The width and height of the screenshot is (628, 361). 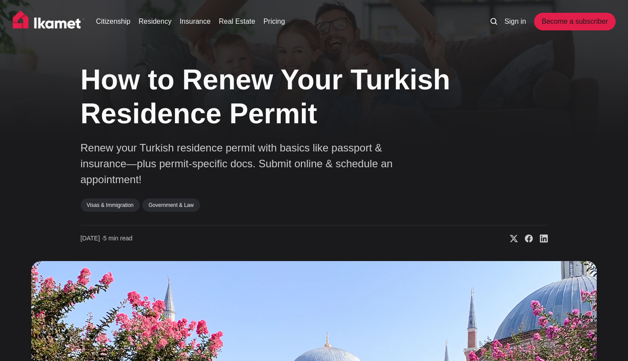 I want to click on h1: How to Renew Your Turkish Residence Permit, so click(x=266, y=97).